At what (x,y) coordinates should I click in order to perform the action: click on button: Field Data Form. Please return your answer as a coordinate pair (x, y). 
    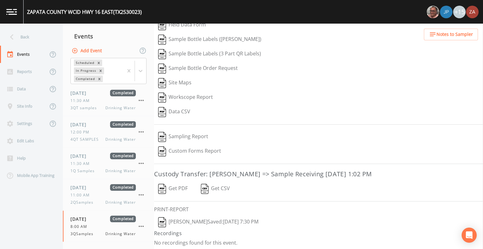
    Looking at the image, I should click on (182, 25).